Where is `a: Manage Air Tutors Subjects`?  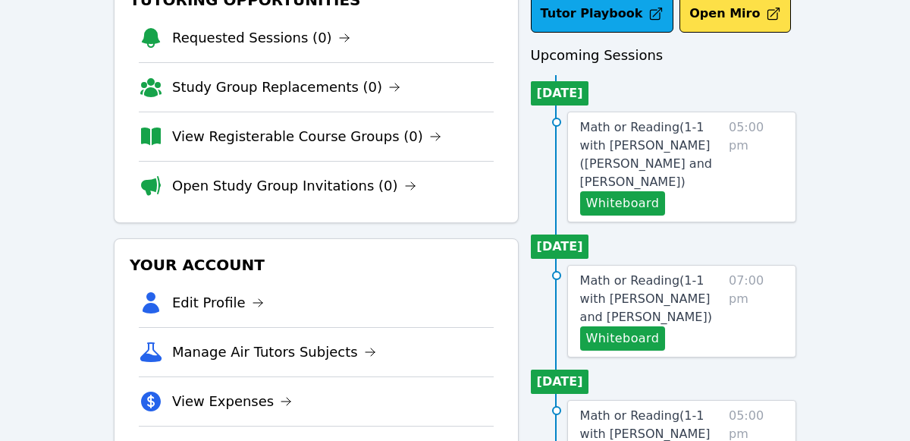
a: Manage Air Tutors Subjects is located at coordinates (274, 352).